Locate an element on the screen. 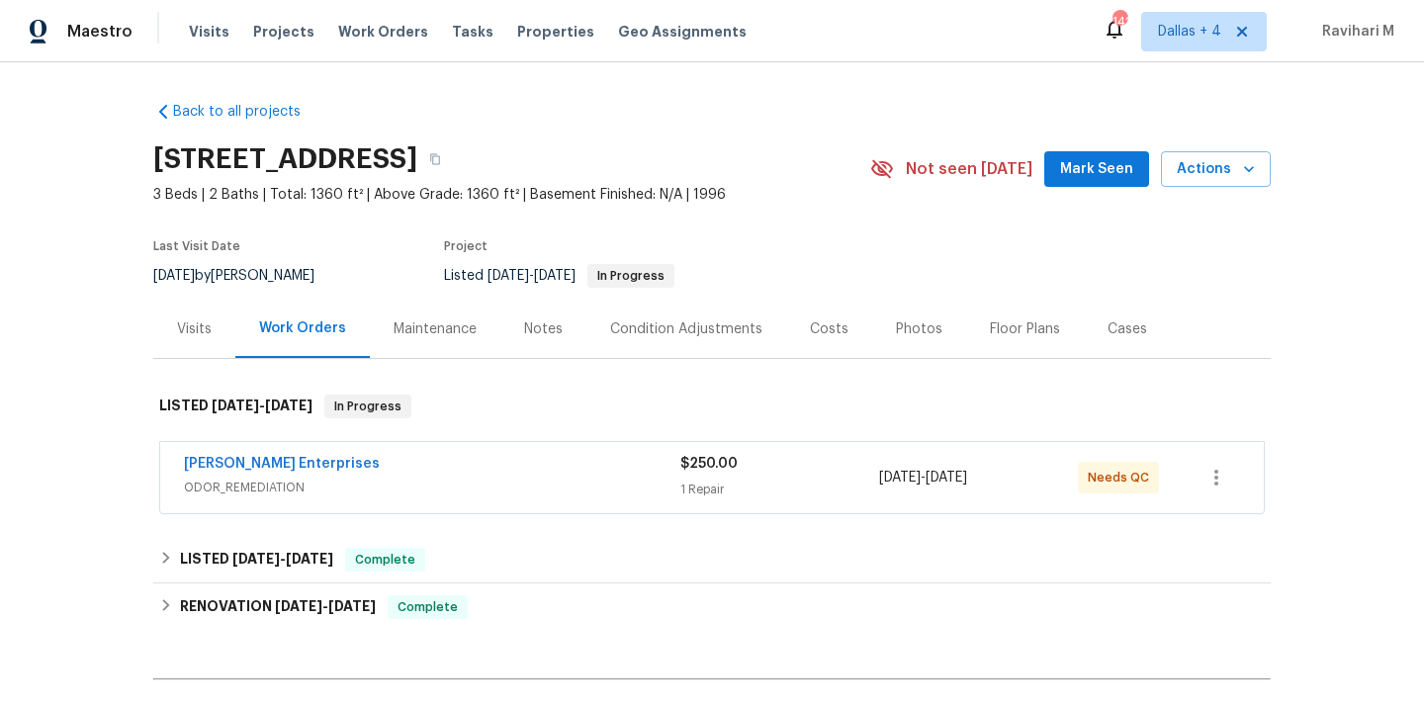 This screenshot has width=1424, height=708. button: Copy Address is located at coordinates (435, 159).